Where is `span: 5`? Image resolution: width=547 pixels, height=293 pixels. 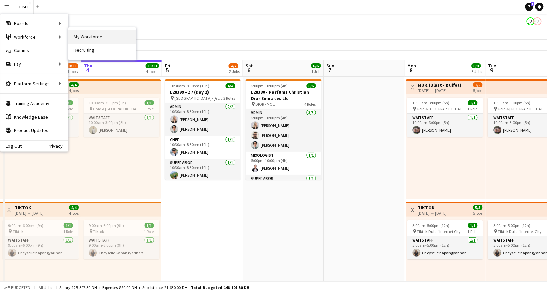
span: 5 is located at coordinates (167, 70).